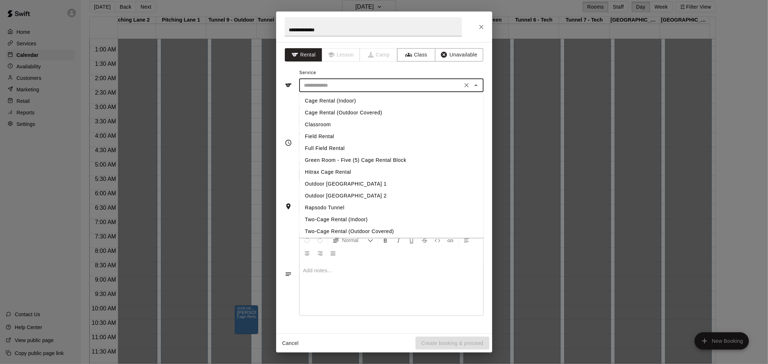 Image resolution: width=768 pixels, height=364 pixels. What do you see at coordinates (391, 208) in the screenshot?
I see `li: Rapsodo Tunnel` at bounding box center [391, 208].